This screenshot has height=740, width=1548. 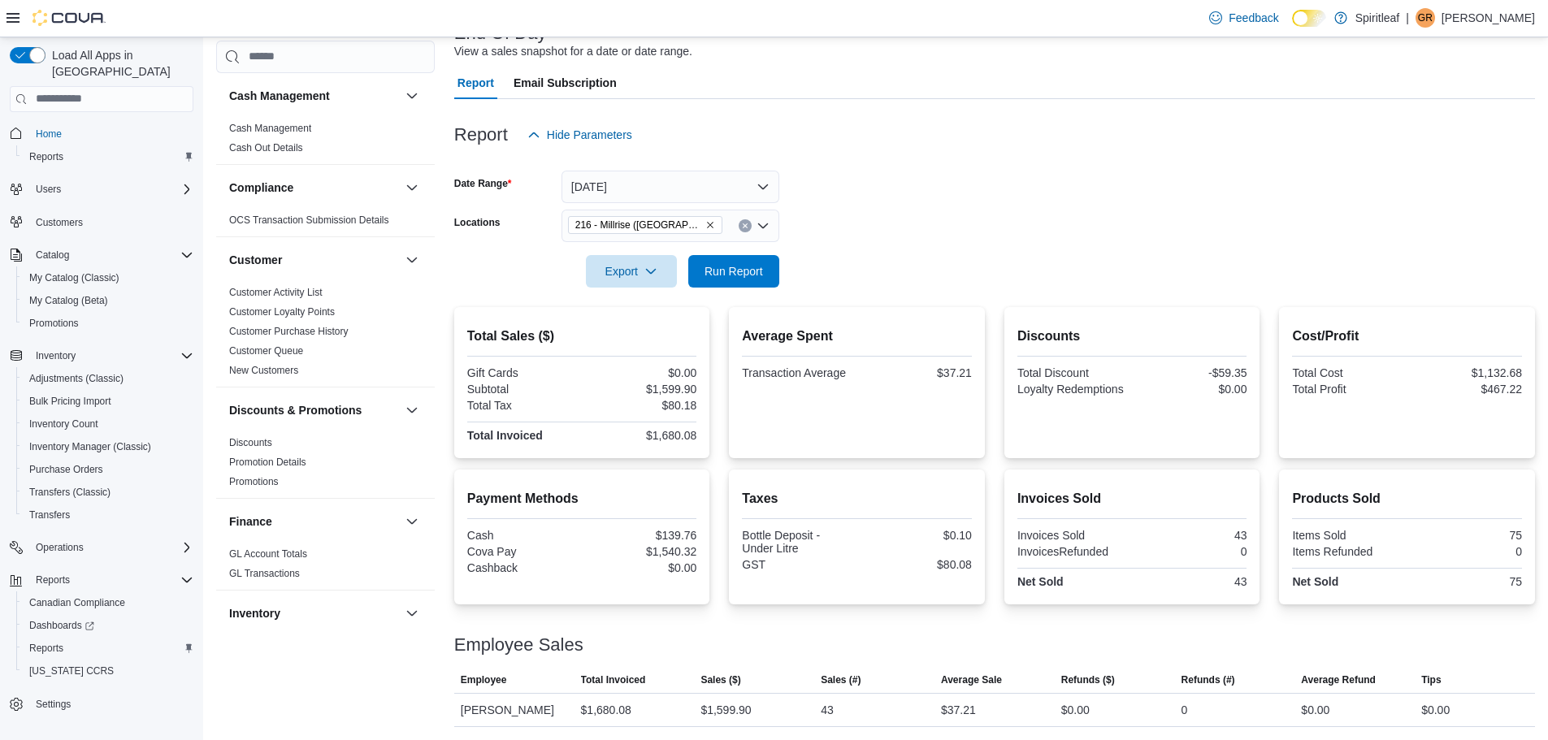 I want to click on h3: Cash Management, so click(x=279, y=96).